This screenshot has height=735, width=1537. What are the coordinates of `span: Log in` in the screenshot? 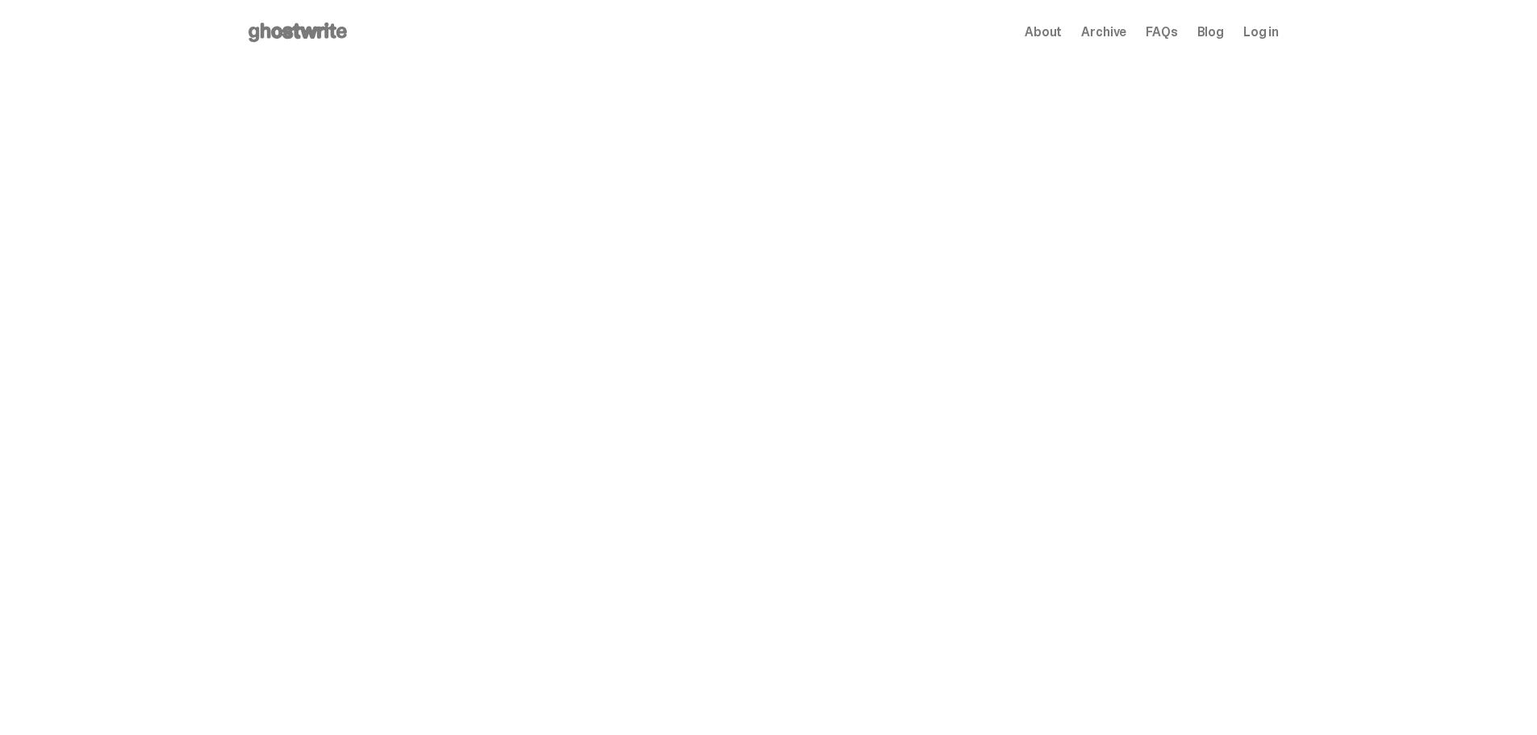 It's located at (1261, 32).